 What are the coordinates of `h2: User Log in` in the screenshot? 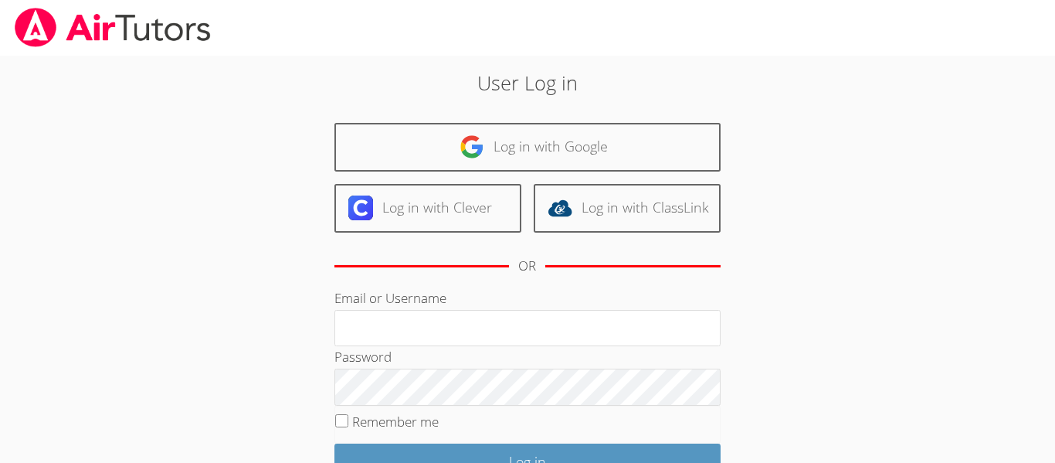 It's located at (528, 83).